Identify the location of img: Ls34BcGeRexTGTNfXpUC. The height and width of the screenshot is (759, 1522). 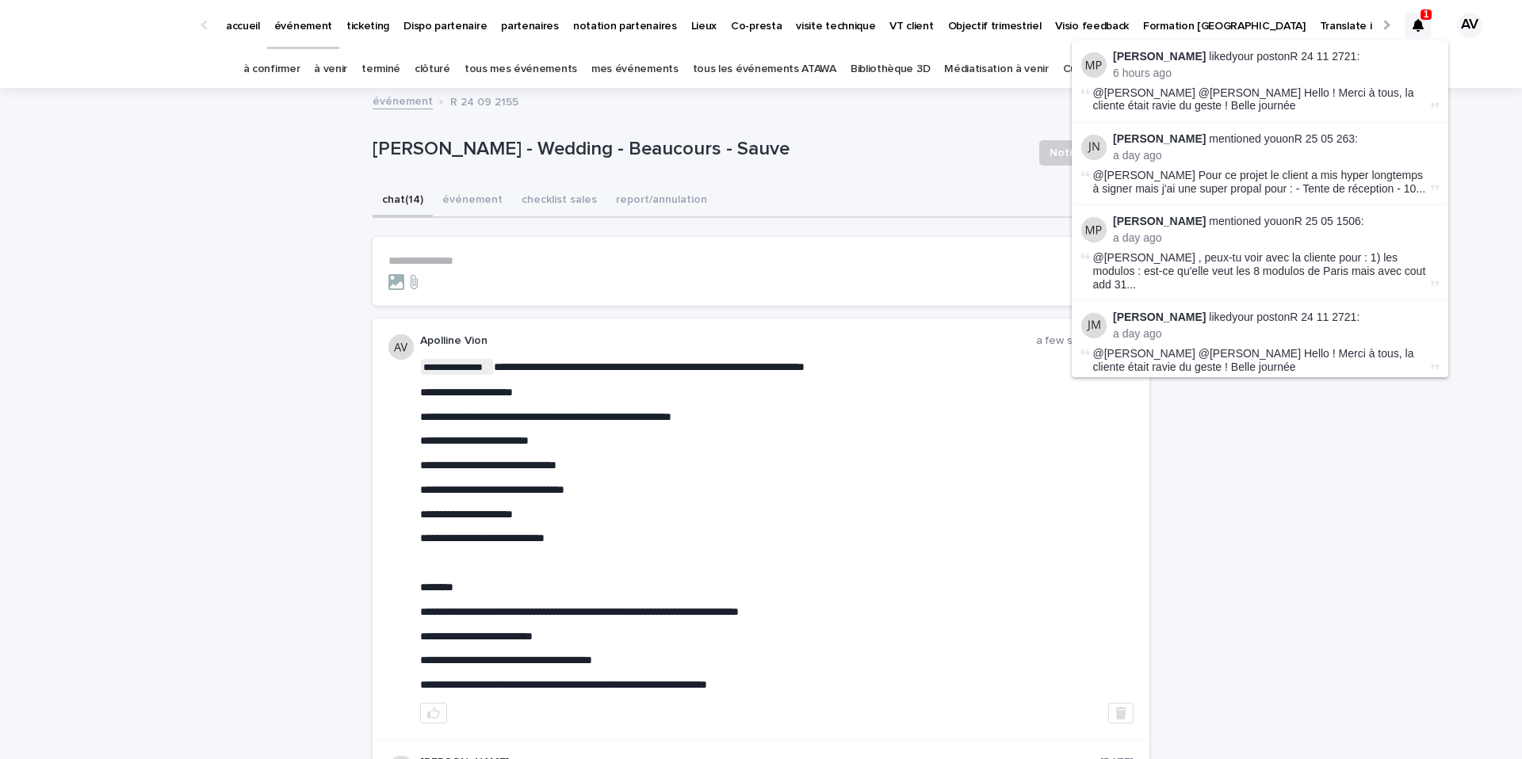
(109, 25).